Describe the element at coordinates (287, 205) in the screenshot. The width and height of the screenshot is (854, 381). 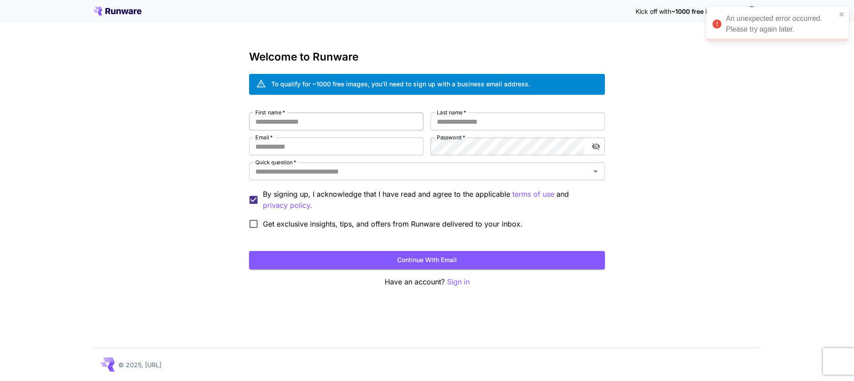
I see `button: By signing up, I acknowledge that I have read and agree to the applicable terms of use and` at that location.